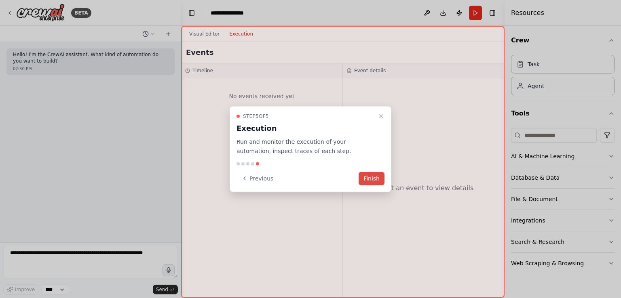  What do you see at coordinates (257, 178) in the screenshot?
I see `button: Previous` at bounding box center [257, 178].